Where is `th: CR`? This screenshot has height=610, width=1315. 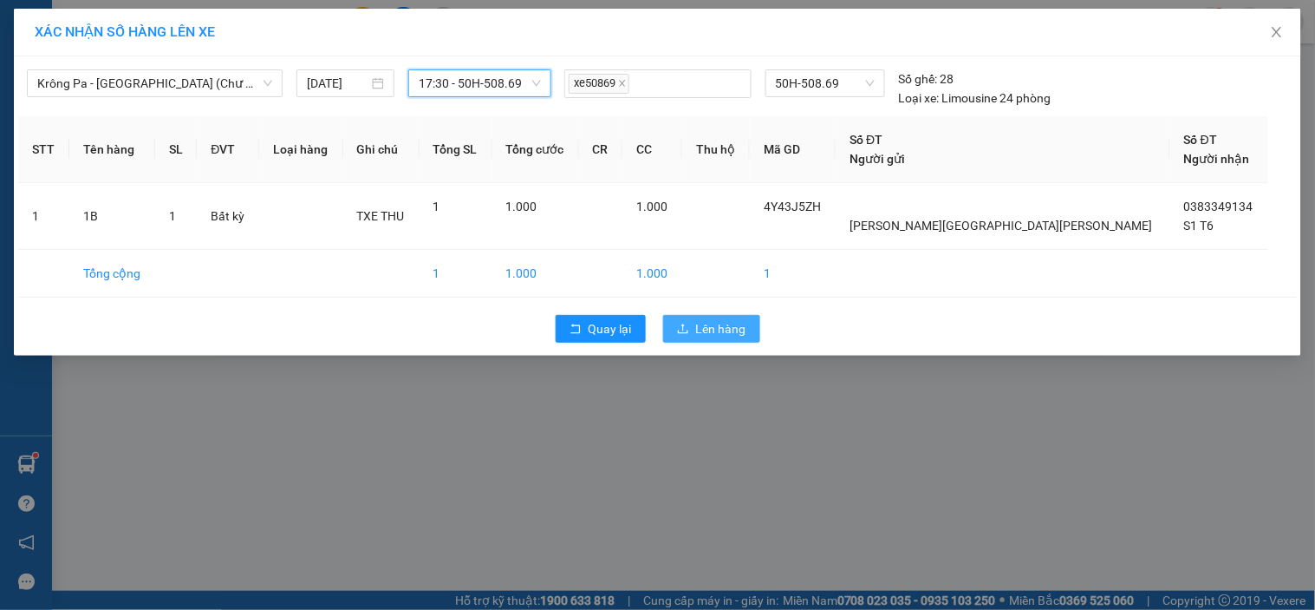 th: CR is located at coordinates (601, 149).